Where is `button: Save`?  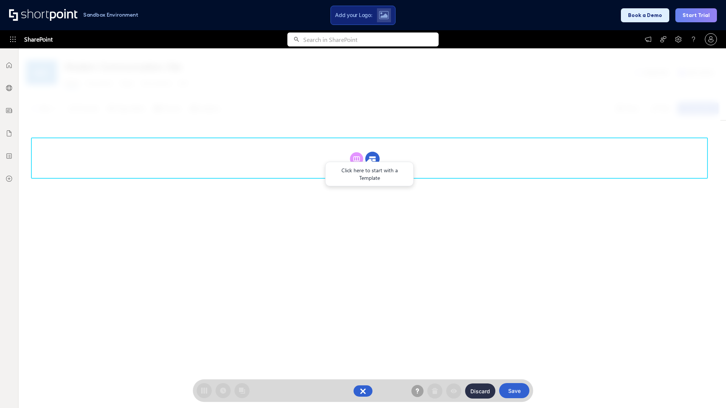
button: Save is located at coordinates (514, 391).